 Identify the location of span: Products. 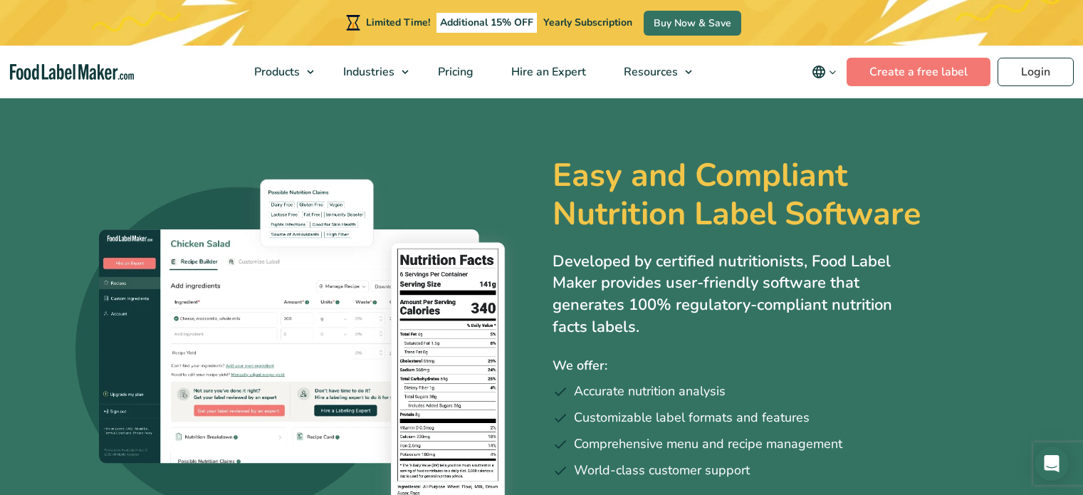
(276, 72).